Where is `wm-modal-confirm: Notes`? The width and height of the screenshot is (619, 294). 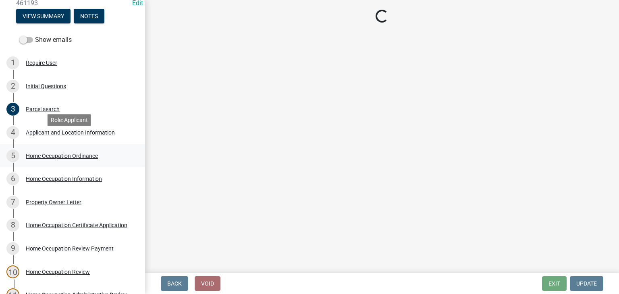
wm-modal-confirm: Notes is located at coordinates (89, 17).